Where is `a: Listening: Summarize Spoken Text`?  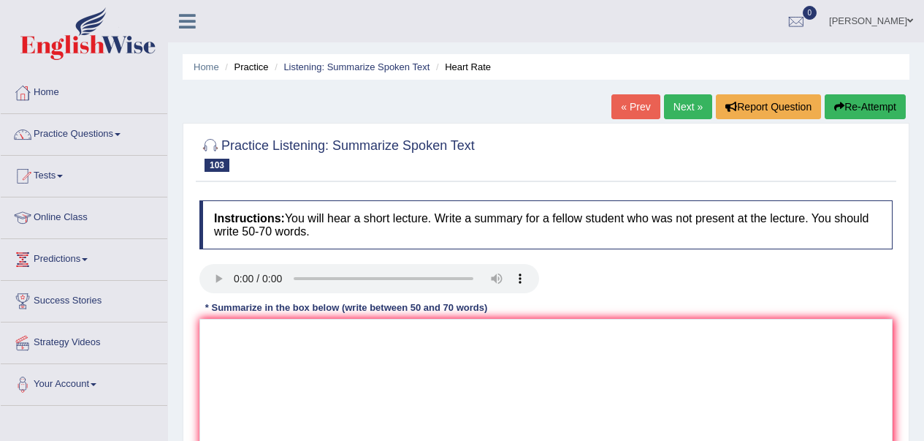
a: Listening: Summarize Spoken Text is located at coordinates (357, 66).